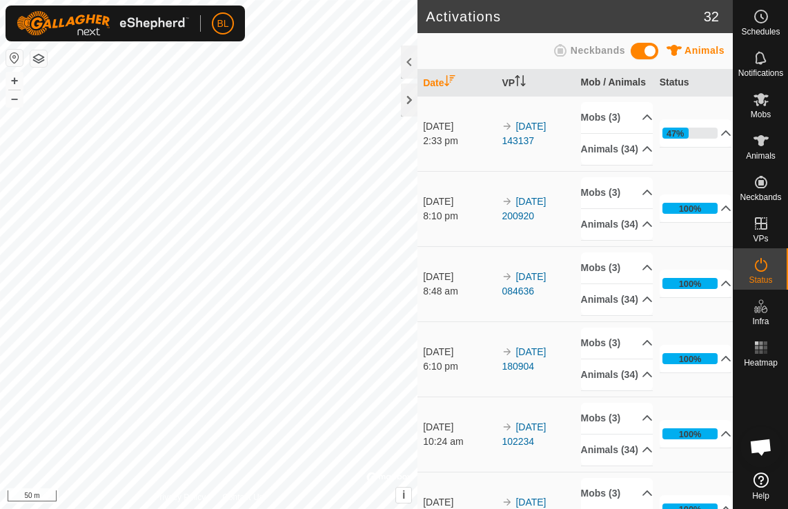 Image resolution: width=788 pixels, height=509 pixels. I want to click on p-accordion-header: 47%, so click(696, 133).